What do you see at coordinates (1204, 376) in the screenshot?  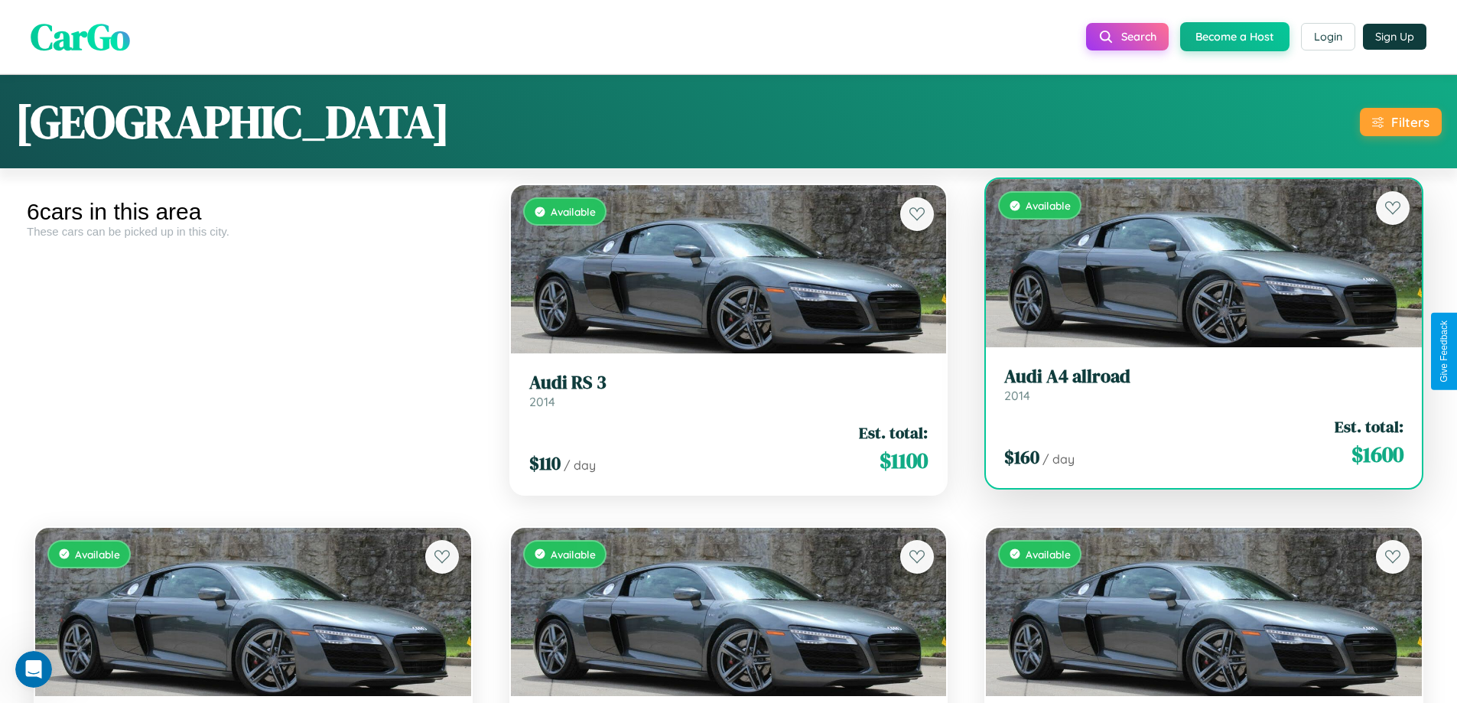 I see `h3: Audi A4 allroad` at bounding box center [1204, 376].